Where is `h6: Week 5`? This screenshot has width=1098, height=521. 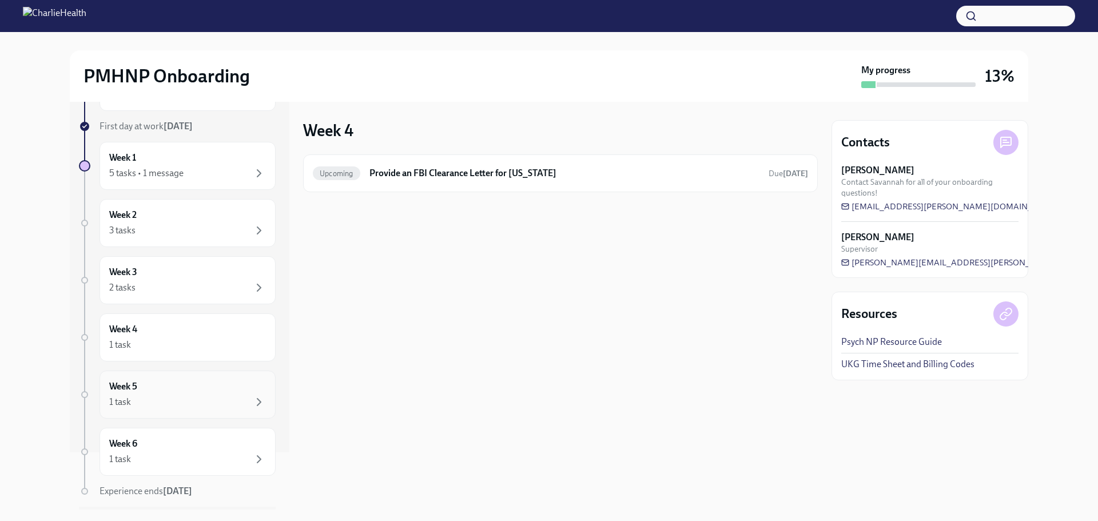
h6: Week 5 is located at coordinates (123, 387).